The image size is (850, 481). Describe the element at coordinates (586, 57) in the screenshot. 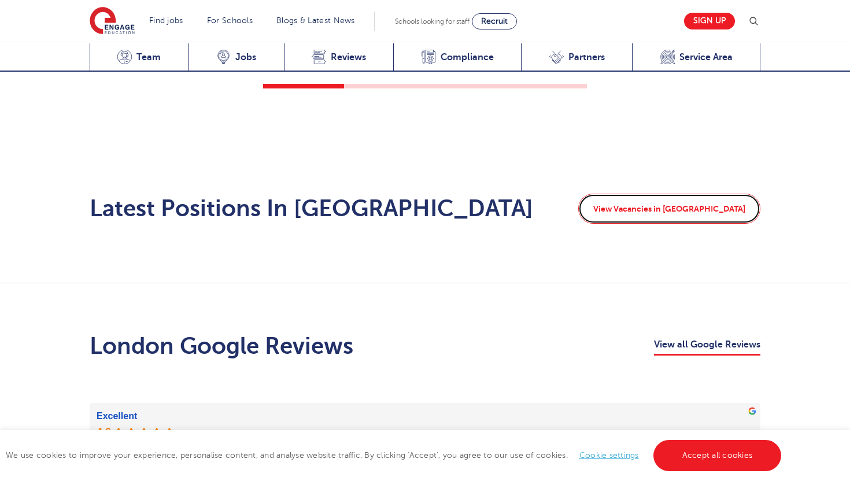

I see `span: Partners` at that location.